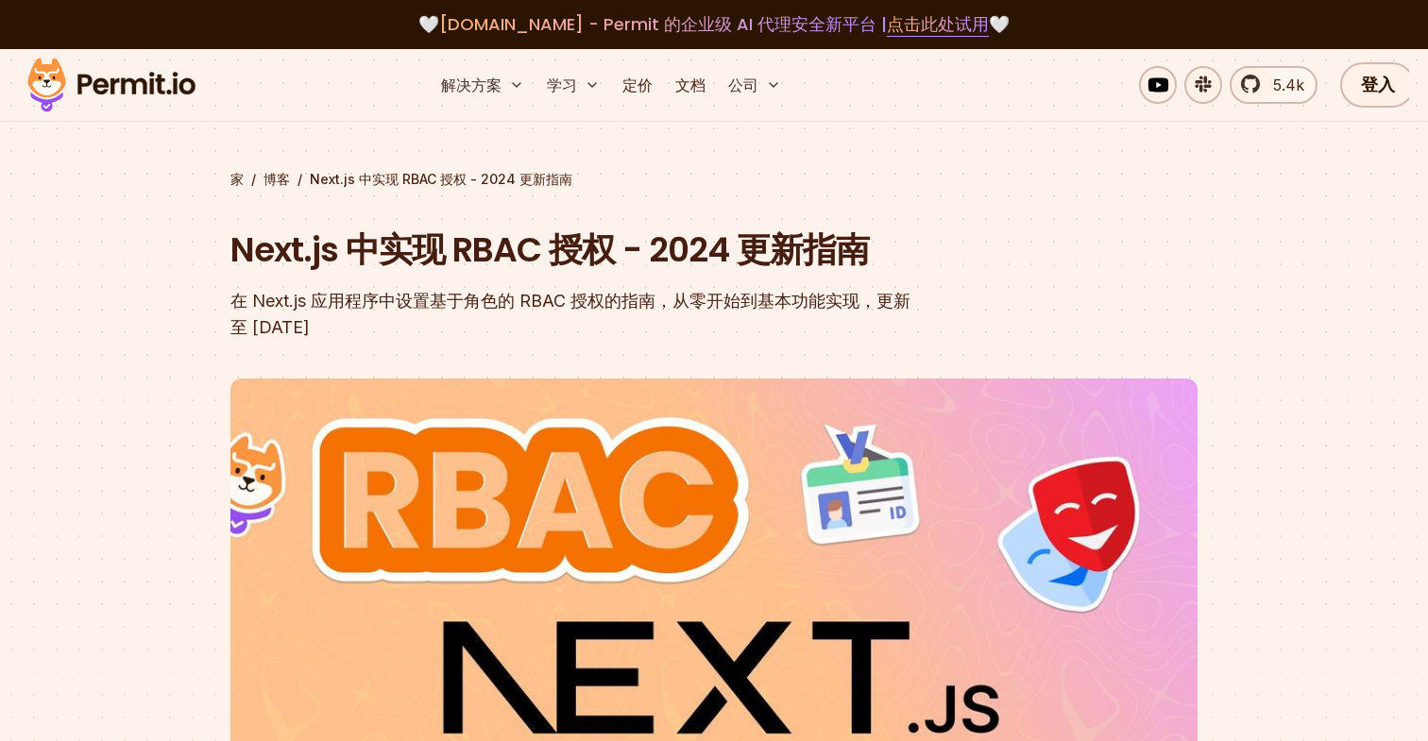 This screenshot has width=1428, height=741. Describe the element at coordinates (482, 85) in the screenshot. I see `button: 解决方案` at that location.